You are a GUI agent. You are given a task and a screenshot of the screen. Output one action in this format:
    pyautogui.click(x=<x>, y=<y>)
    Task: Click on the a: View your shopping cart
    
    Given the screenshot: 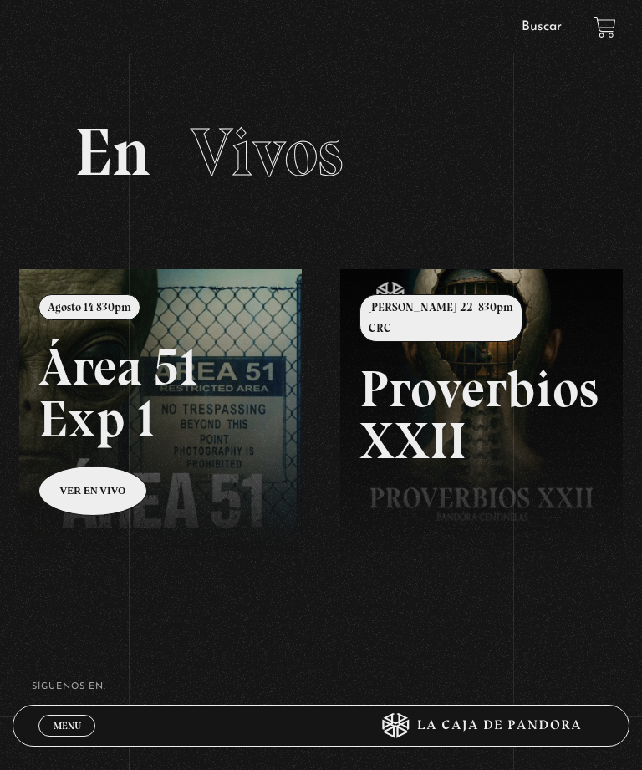 What is the action you would take?
    pyautogui.click(x=605, y=27)
    